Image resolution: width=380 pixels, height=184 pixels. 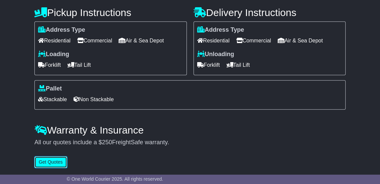 What do you see at coordinates (52, 99) in the screenshot?
I see `span: Stackable` at bounding box center [52, 99].